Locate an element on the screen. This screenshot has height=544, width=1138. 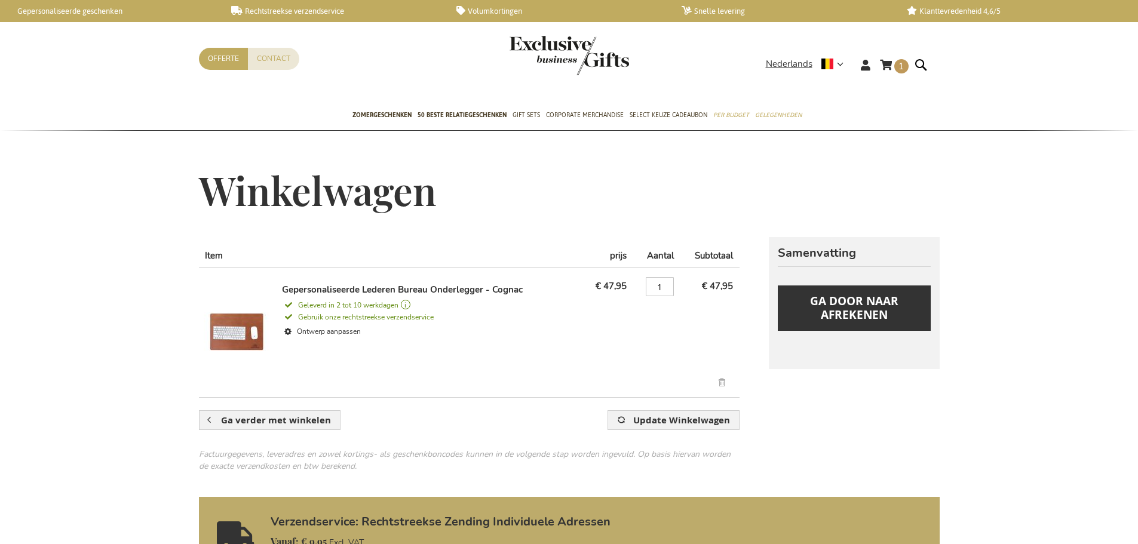
span: Geleverd in 2 tot 10 werkdagen is located at coordinates (429, 305).